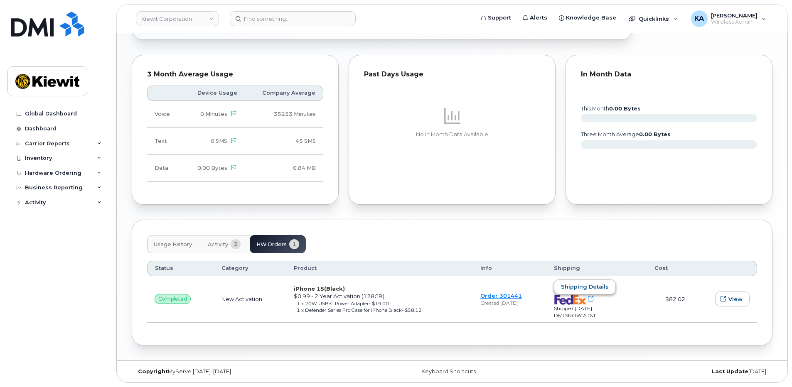 This screenshot has height=387, width=792. I want to click on img: fedex-bc01427081be8802e1fb5a1adb1132915e58a0589d7a9405a0dcbe1127be6add.png, so click(571, 300).